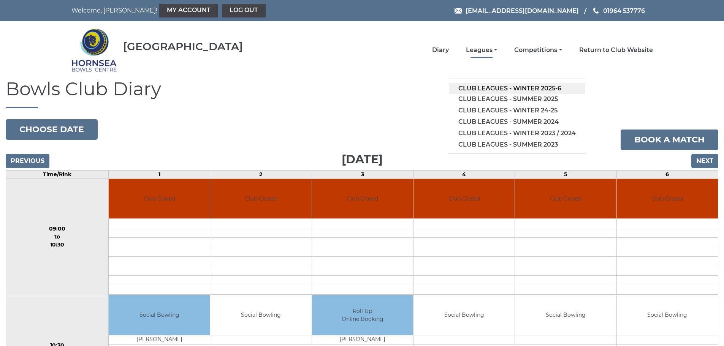 The image size is (724, 346). What do you see at coordinates (517, 111) in the screenshot?
I see `a: Club leagues - Winter 24-25` at bounding box center [517, 111].